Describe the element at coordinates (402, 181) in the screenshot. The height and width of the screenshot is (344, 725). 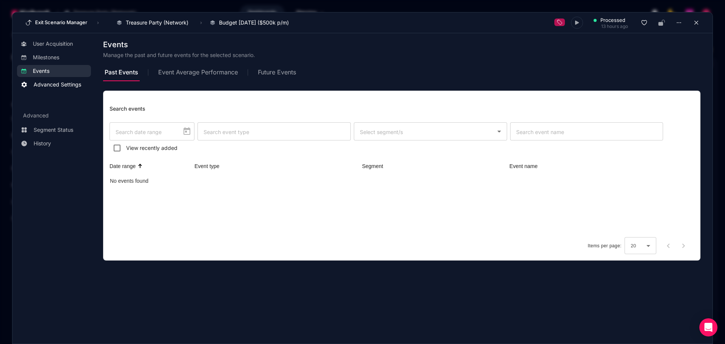
I see `td: No events found` at that location.